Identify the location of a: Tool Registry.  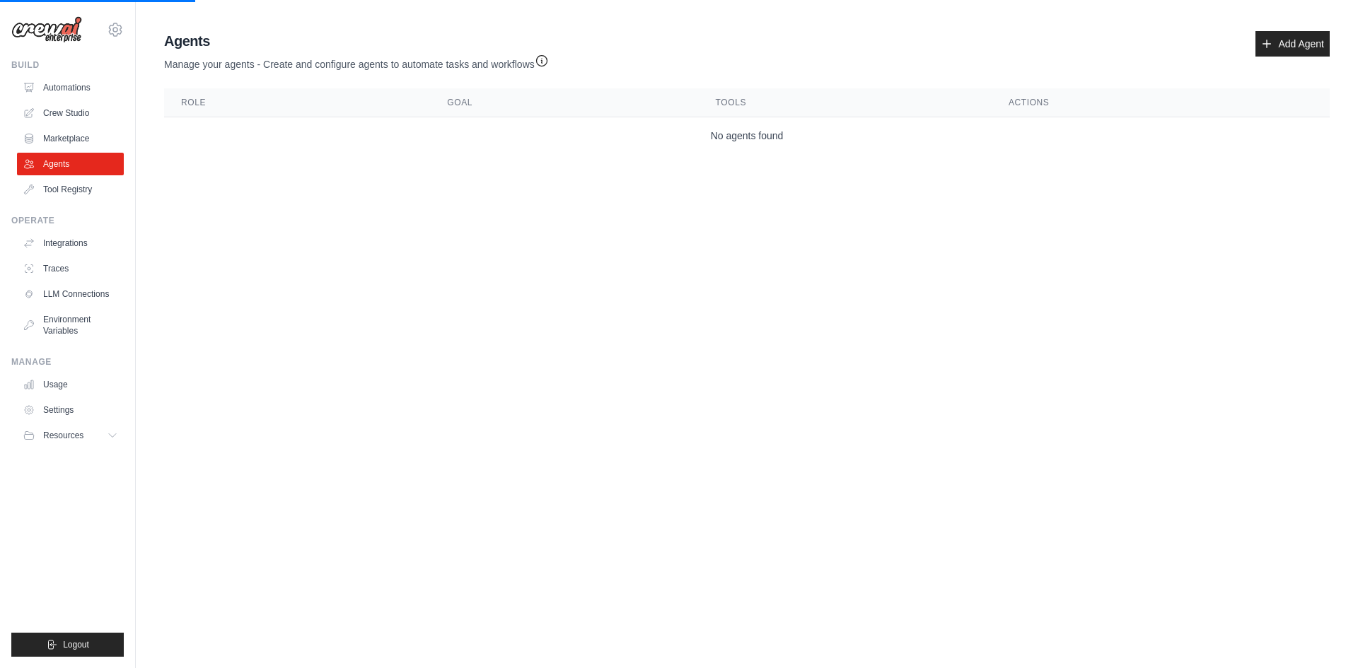
(70, 190).